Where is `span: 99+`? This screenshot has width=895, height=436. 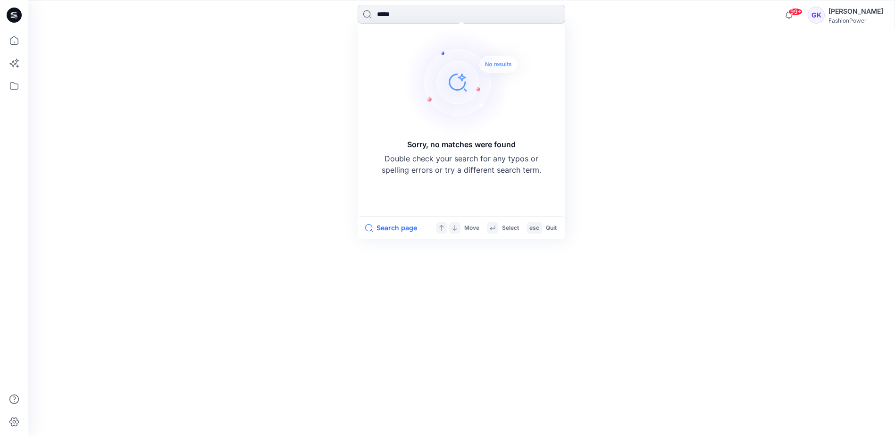
span: 99+ is located at coordinates (795, 12).